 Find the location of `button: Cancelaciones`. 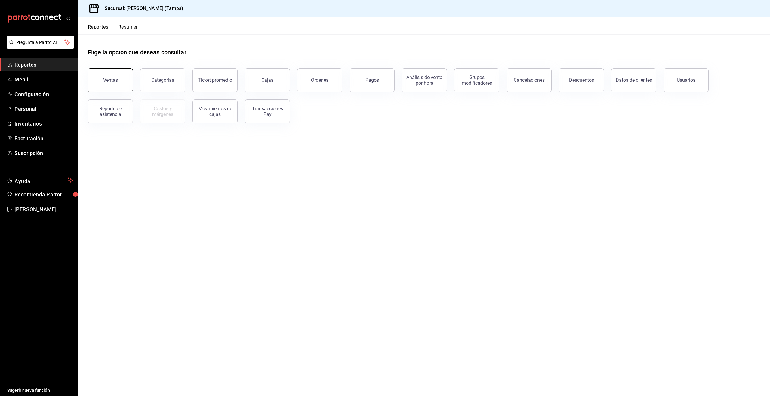

button: Cancelaciones is located at coordinates (529, 80).